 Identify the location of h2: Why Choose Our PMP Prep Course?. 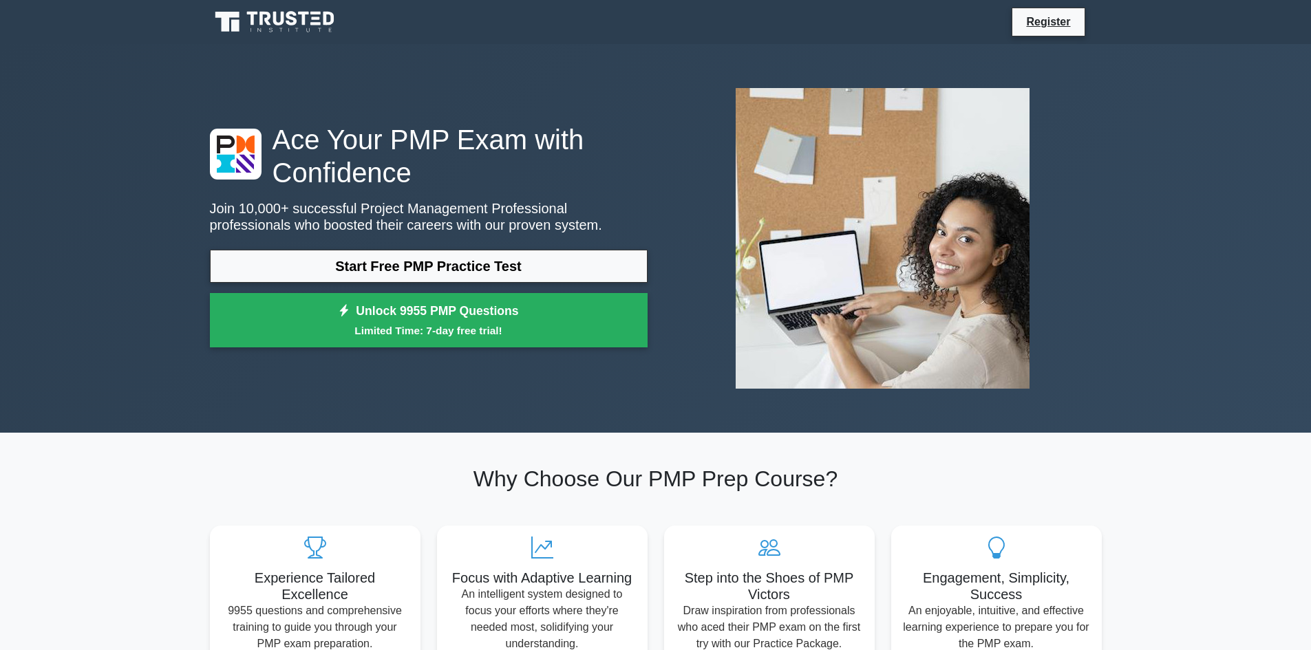
(656, 479).